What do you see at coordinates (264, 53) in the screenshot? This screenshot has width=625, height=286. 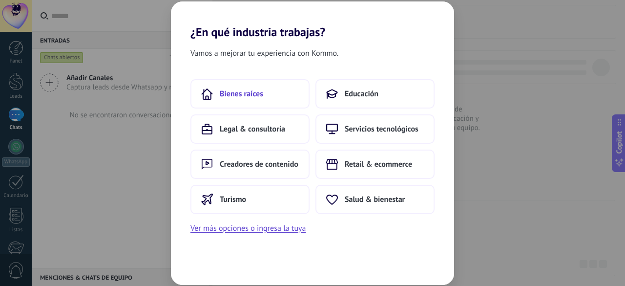 I see `span: Vamos a mejorar tu experiencia con Kommo.` at bounding box center [264, 53].